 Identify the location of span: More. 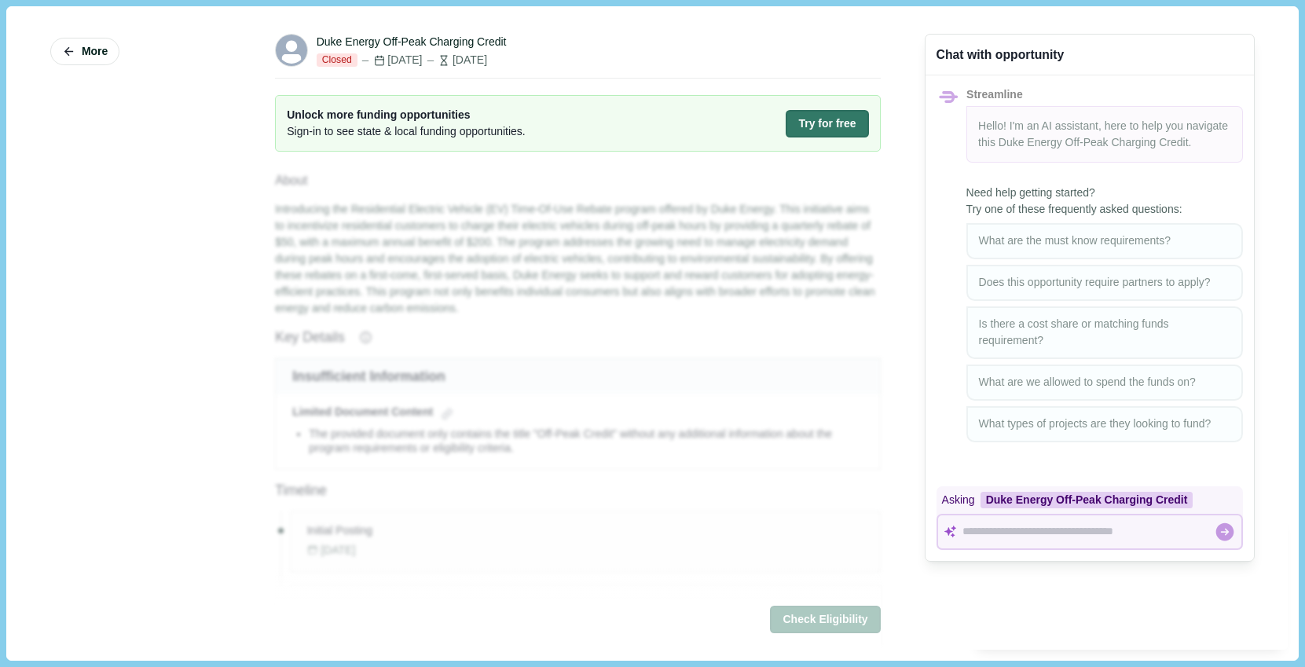
(94, 51).